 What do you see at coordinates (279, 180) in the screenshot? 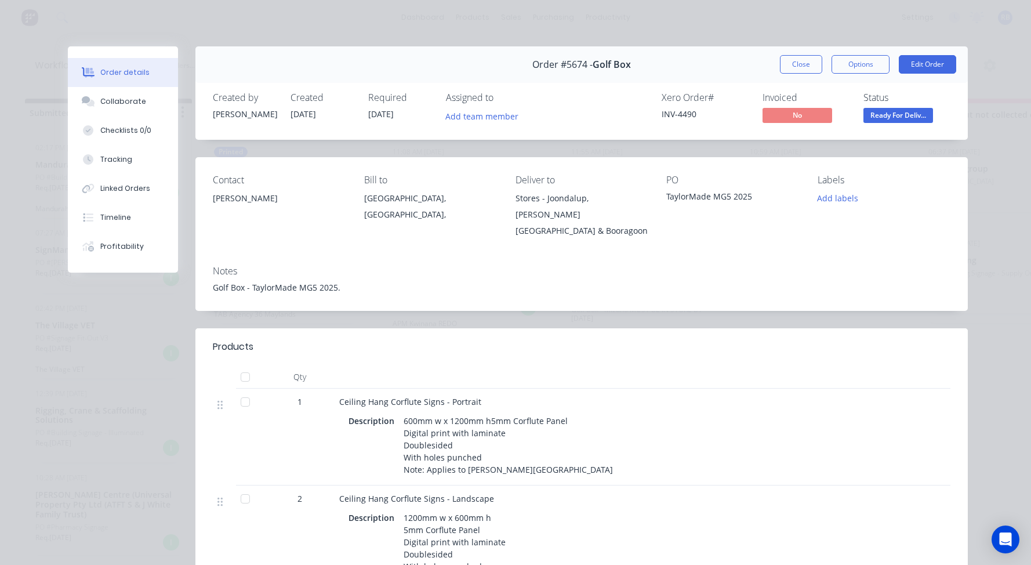
I see `div: Contact` at bounding box center [279, 180].